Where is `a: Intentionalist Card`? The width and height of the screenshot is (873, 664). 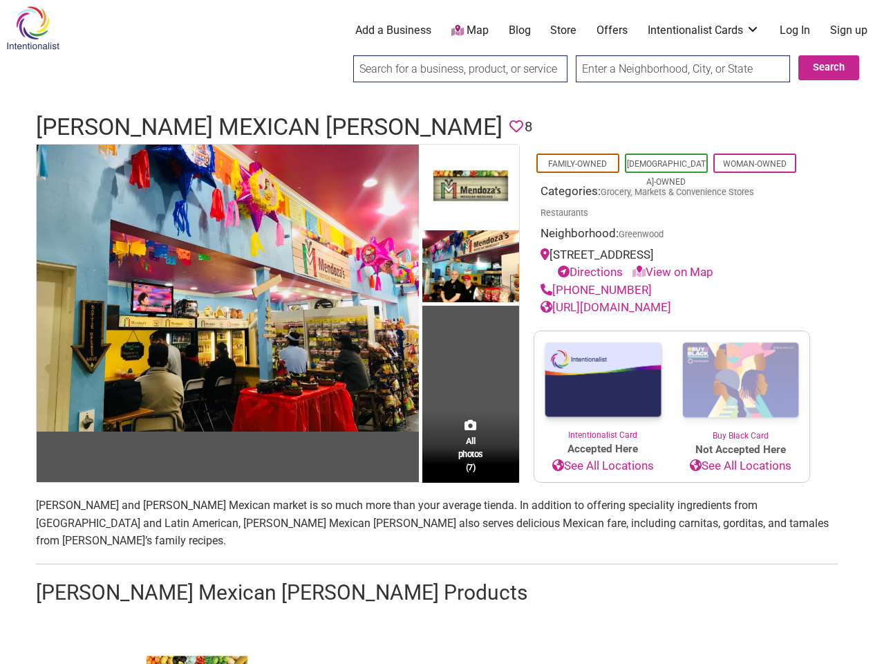
a: Intentionalist Card is located at coordinates (603, 386).